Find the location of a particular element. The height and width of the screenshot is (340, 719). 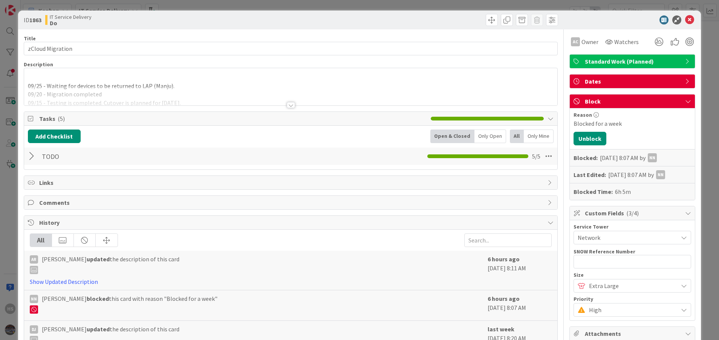

b: Blocked Time: is located at coordinates (593, 192).